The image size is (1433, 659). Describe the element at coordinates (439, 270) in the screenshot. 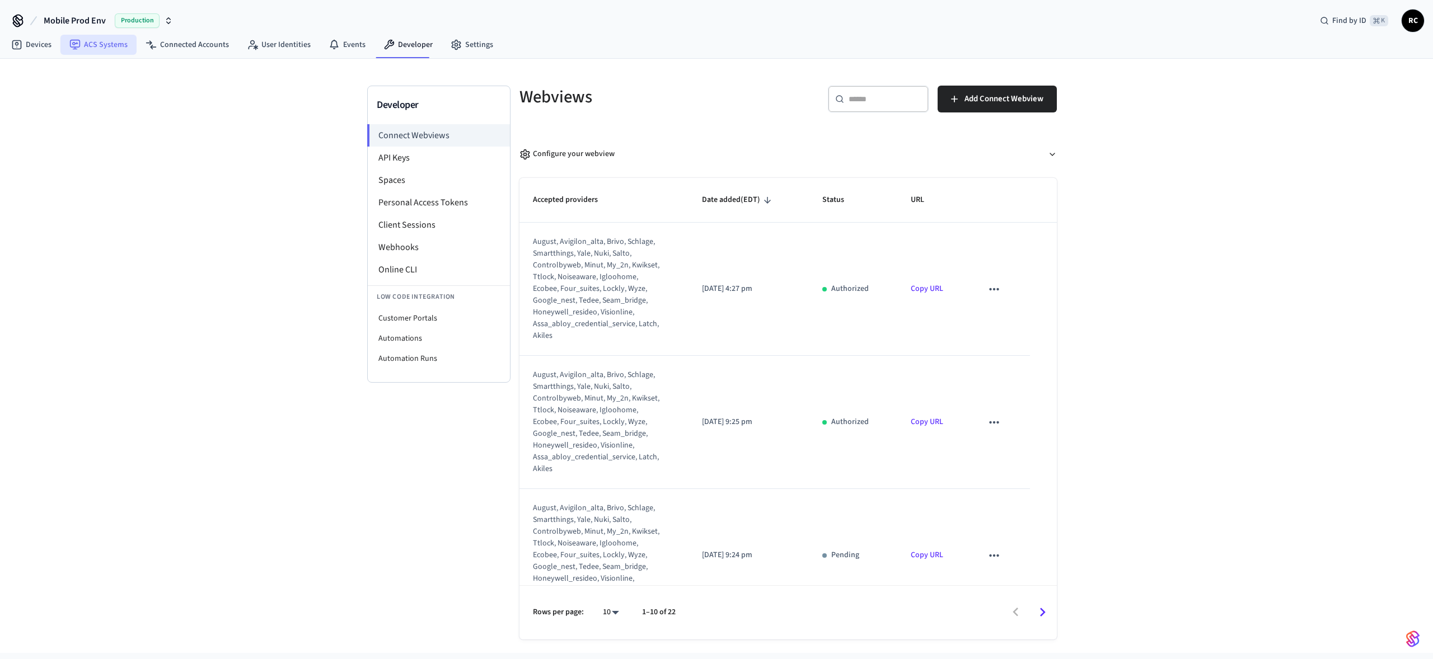

I see `li: Online CLI` at that location.